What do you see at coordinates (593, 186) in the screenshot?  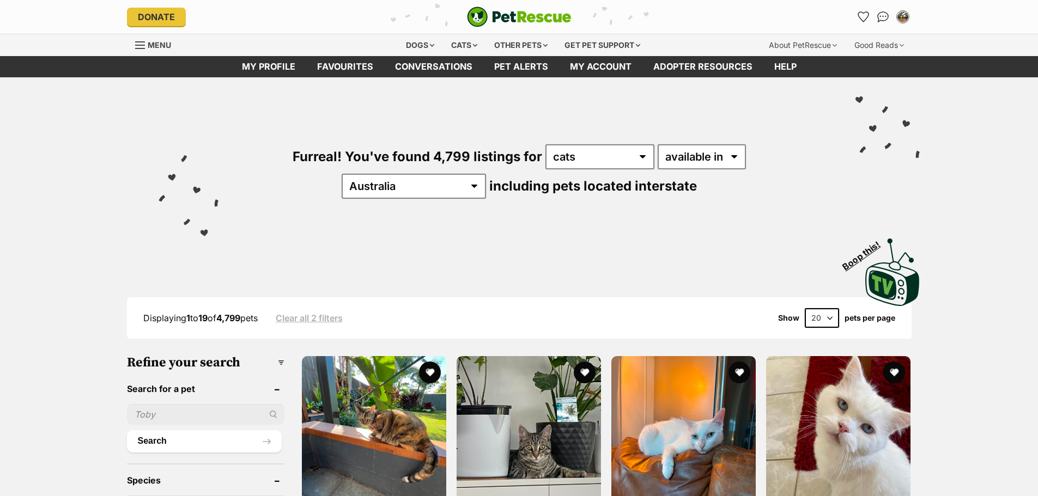 I see `span: including pets located interstate` at bounding box center [593, 186].